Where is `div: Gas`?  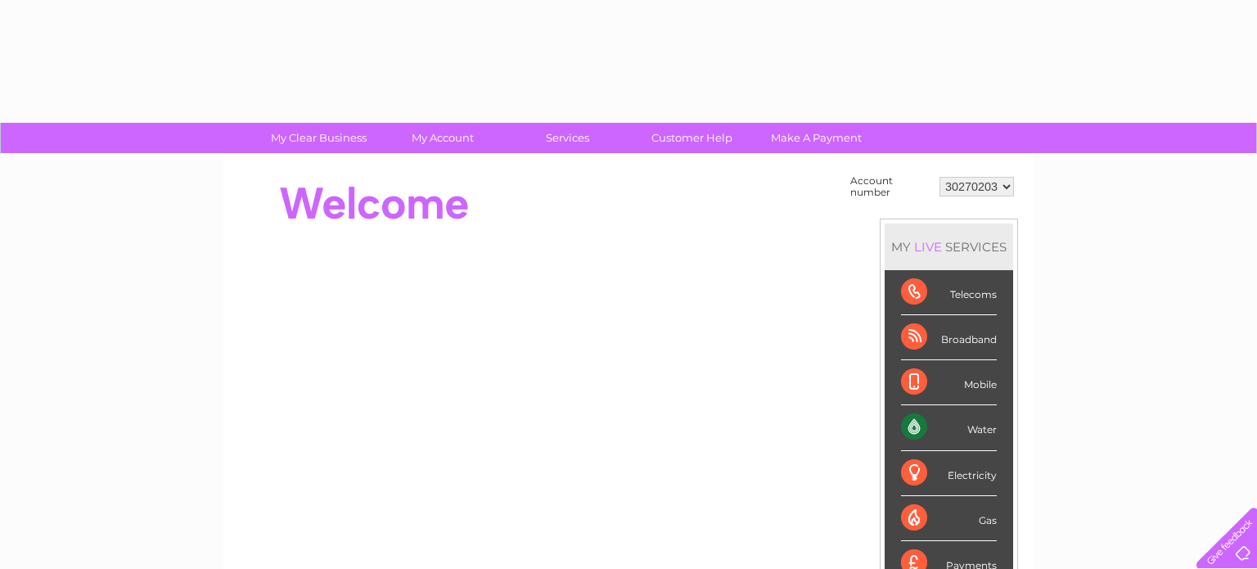 div: Gas is located at coordinates (948, 518).